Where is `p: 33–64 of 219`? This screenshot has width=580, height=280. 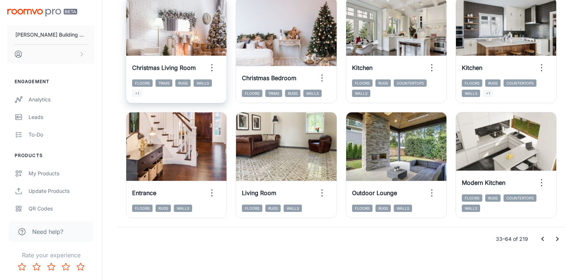
p: 33–64 of 219 is located at coordinates (512, 239).